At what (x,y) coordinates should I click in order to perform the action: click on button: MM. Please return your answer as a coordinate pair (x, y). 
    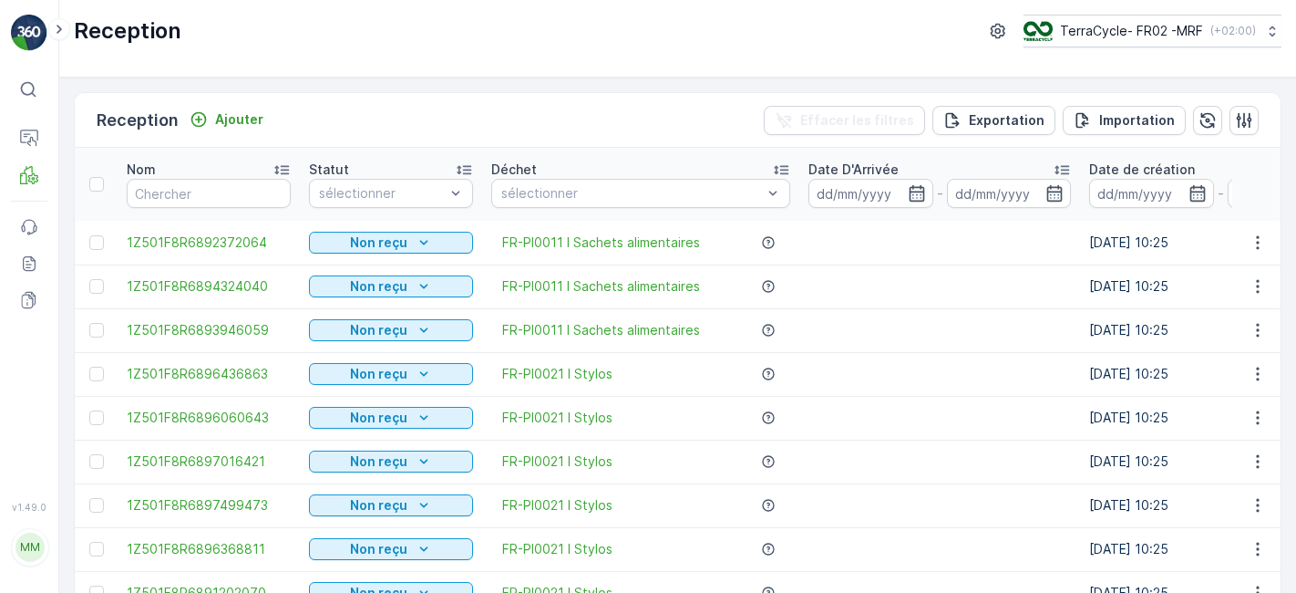
    Looking at the image, I should click on (29, 547).